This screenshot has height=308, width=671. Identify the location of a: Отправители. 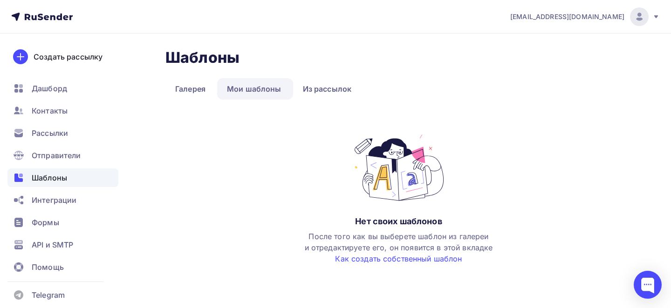
(63, 156).